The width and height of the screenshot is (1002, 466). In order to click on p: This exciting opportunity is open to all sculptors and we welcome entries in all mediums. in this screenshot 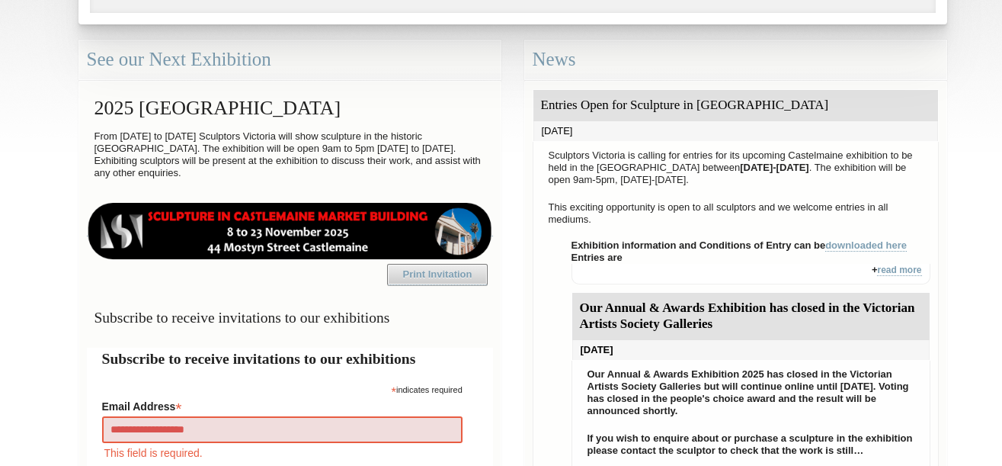, I will do `click(736, 213)`.